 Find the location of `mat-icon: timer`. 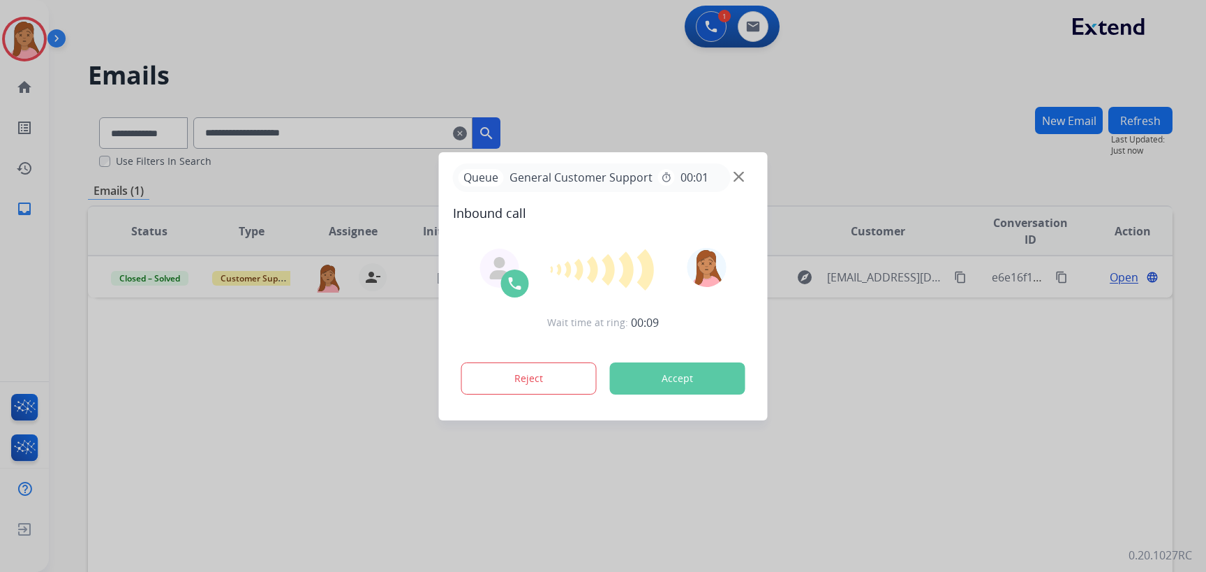

mat-icon: timer is located at coordinates (667, 177).